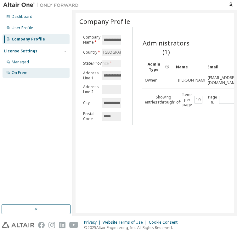 This screenshot has height=234, width=237. What do you see at coordinates (189, 67) in the screenshot?
I see `div: Name` at bounding box center [189, 67].